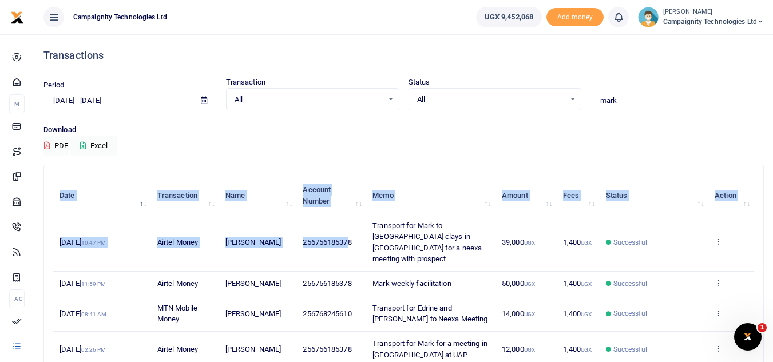 The image size is (773, 362). Describe the element at coordinates (17, 299) in the screenshot. I see `li: Ac` at that location.